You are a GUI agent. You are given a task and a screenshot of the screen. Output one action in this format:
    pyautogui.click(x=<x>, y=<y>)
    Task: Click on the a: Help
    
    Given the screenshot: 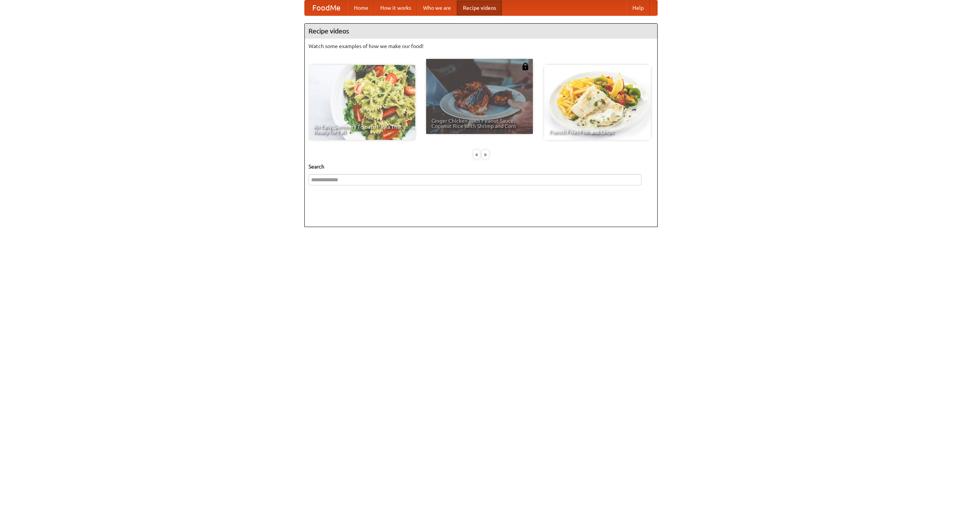 What is the action you would take?
    pyautogui.click(x=638, y=8)
    